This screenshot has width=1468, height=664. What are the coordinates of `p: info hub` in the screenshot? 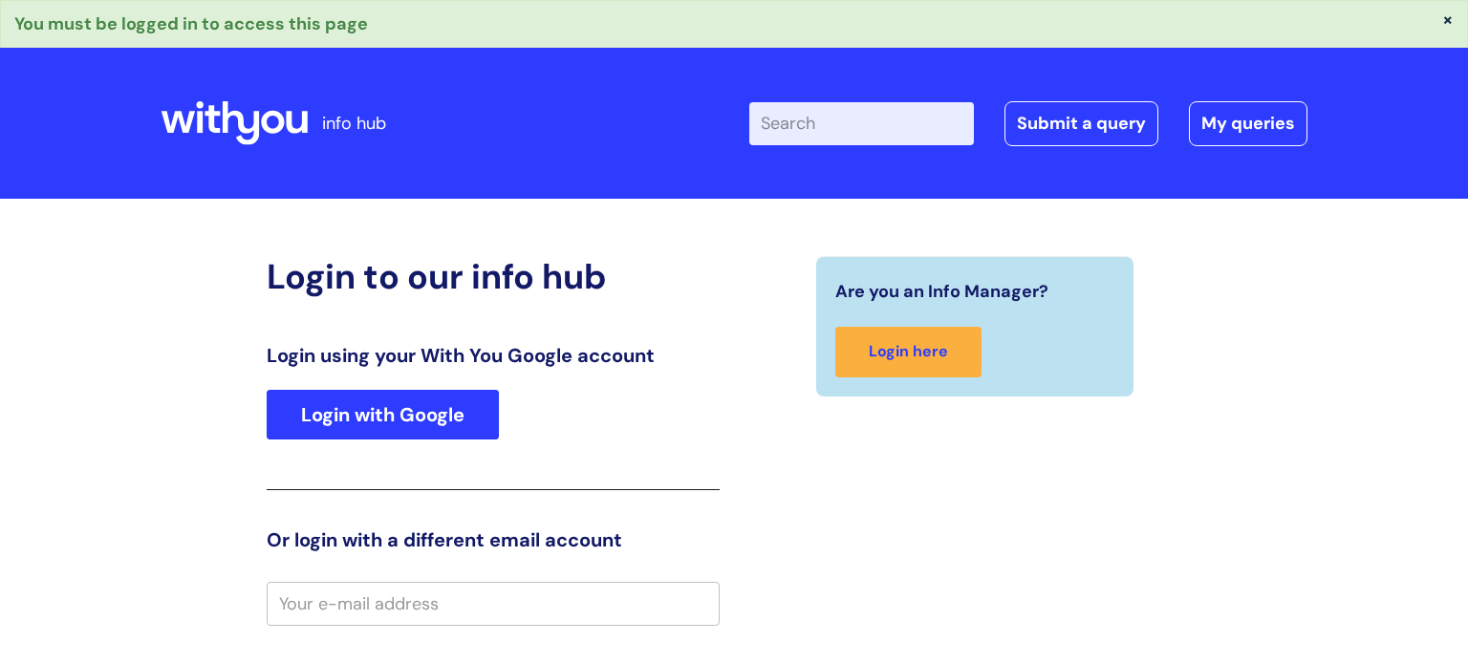 It's located at (354, 123).